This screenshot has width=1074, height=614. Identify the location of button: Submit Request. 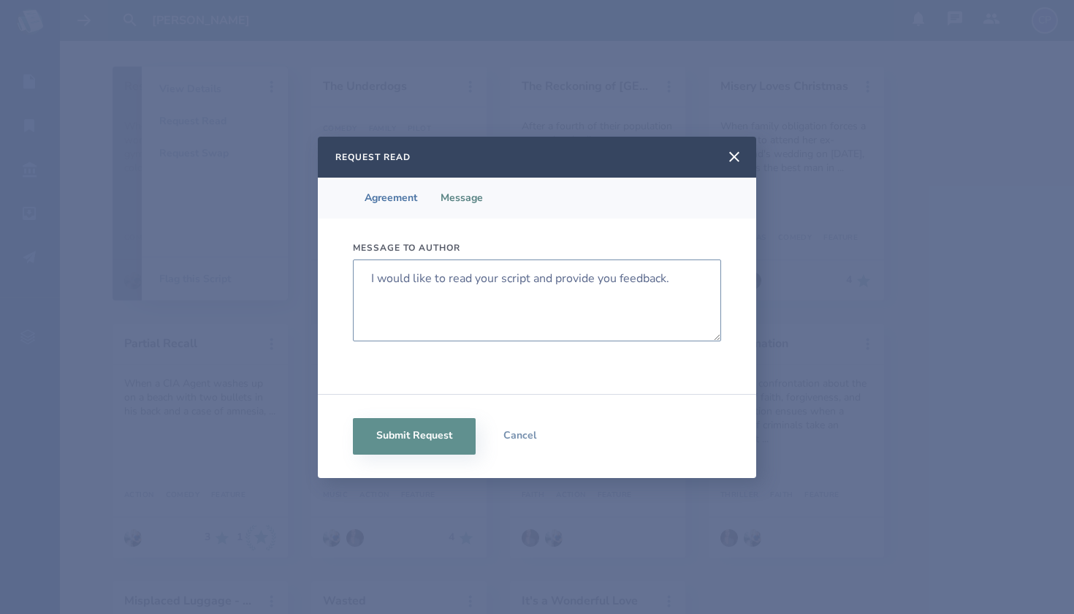
(414, 436).